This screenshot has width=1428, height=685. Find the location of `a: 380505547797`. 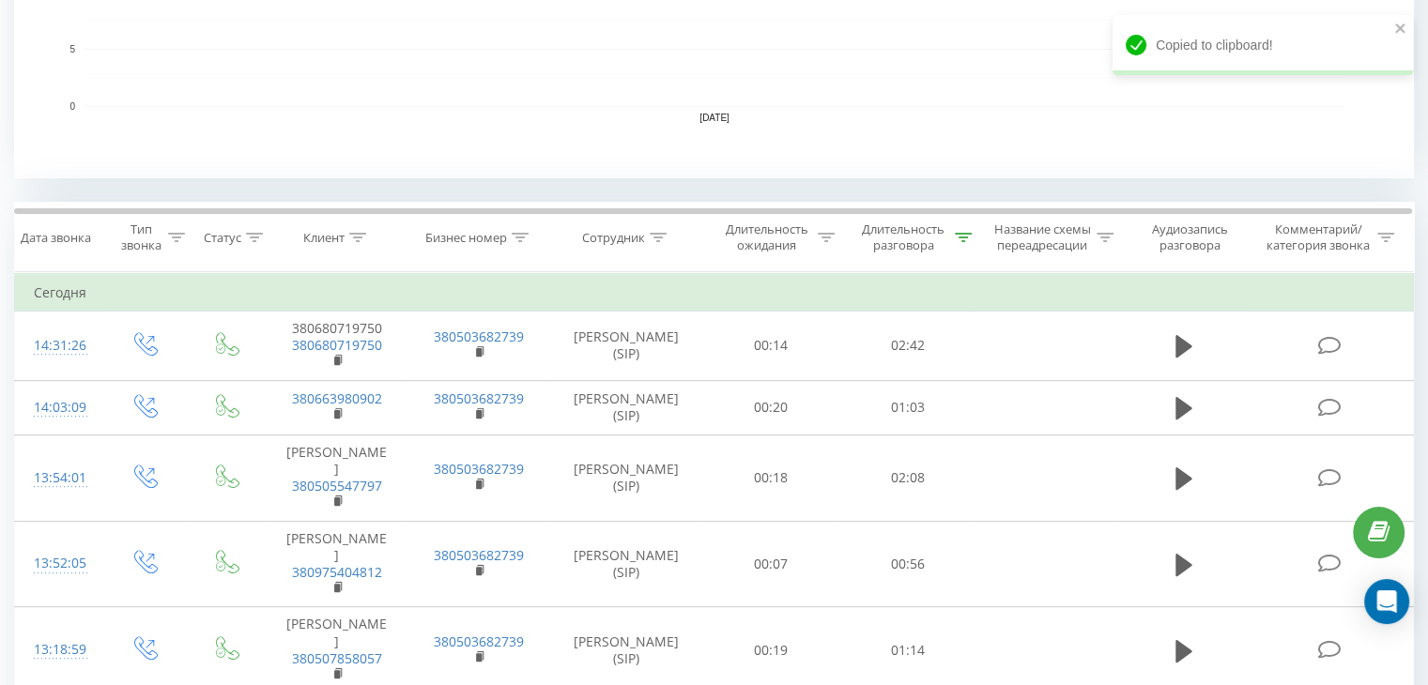

a: 380505547797 is located at coordinates (337, 485).